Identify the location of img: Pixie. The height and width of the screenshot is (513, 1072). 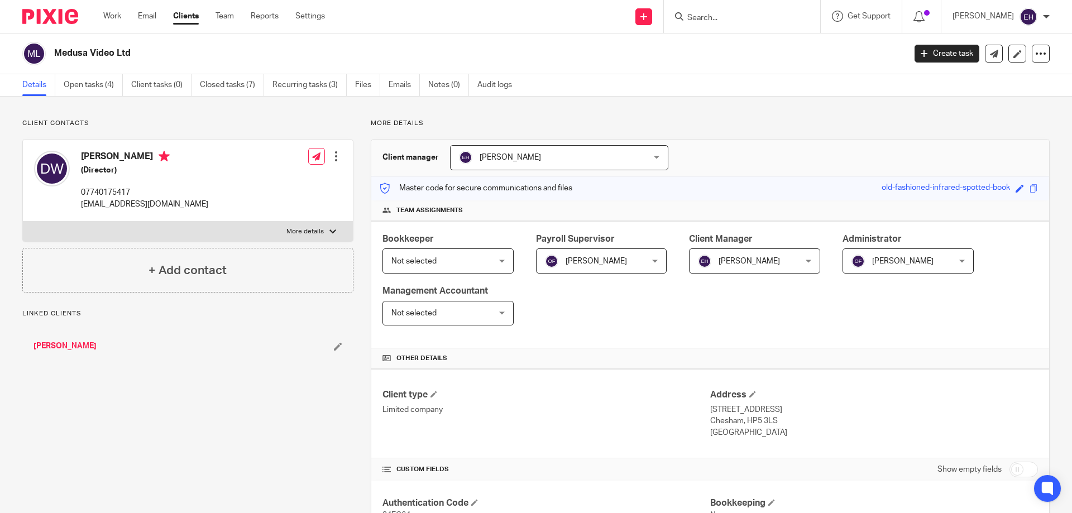
(50, 16).